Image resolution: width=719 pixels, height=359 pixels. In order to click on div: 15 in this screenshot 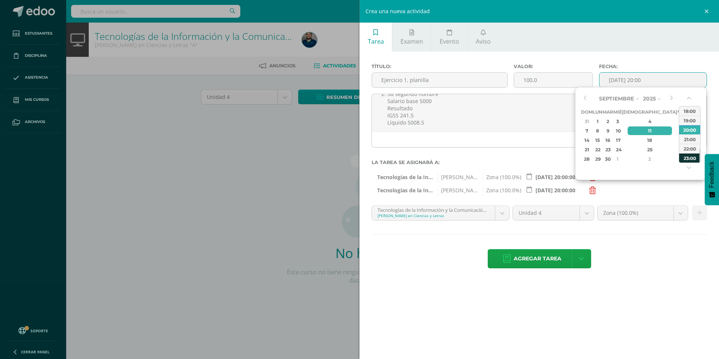, I will do `click(598, 140)`.